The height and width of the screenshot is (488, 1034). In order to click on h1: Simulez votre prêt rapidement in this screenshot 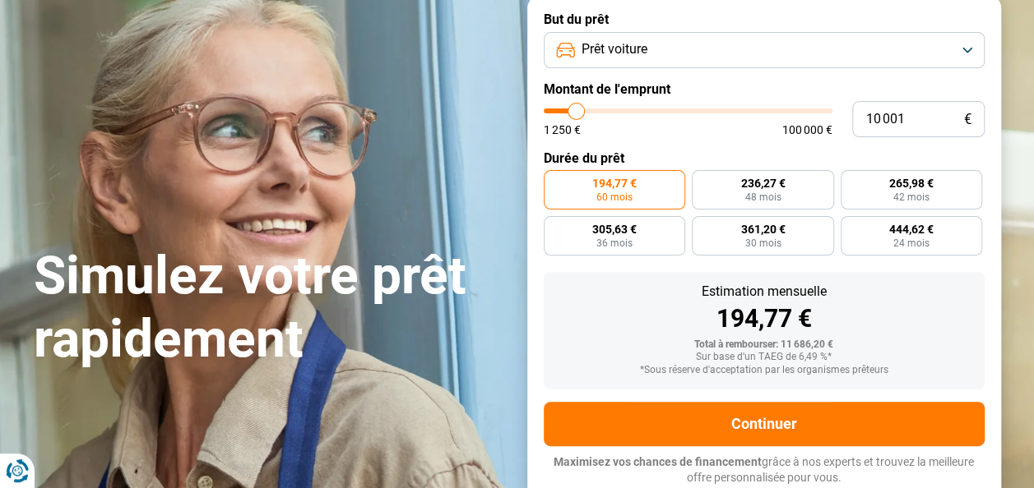, I will do `click(271, 308)`.